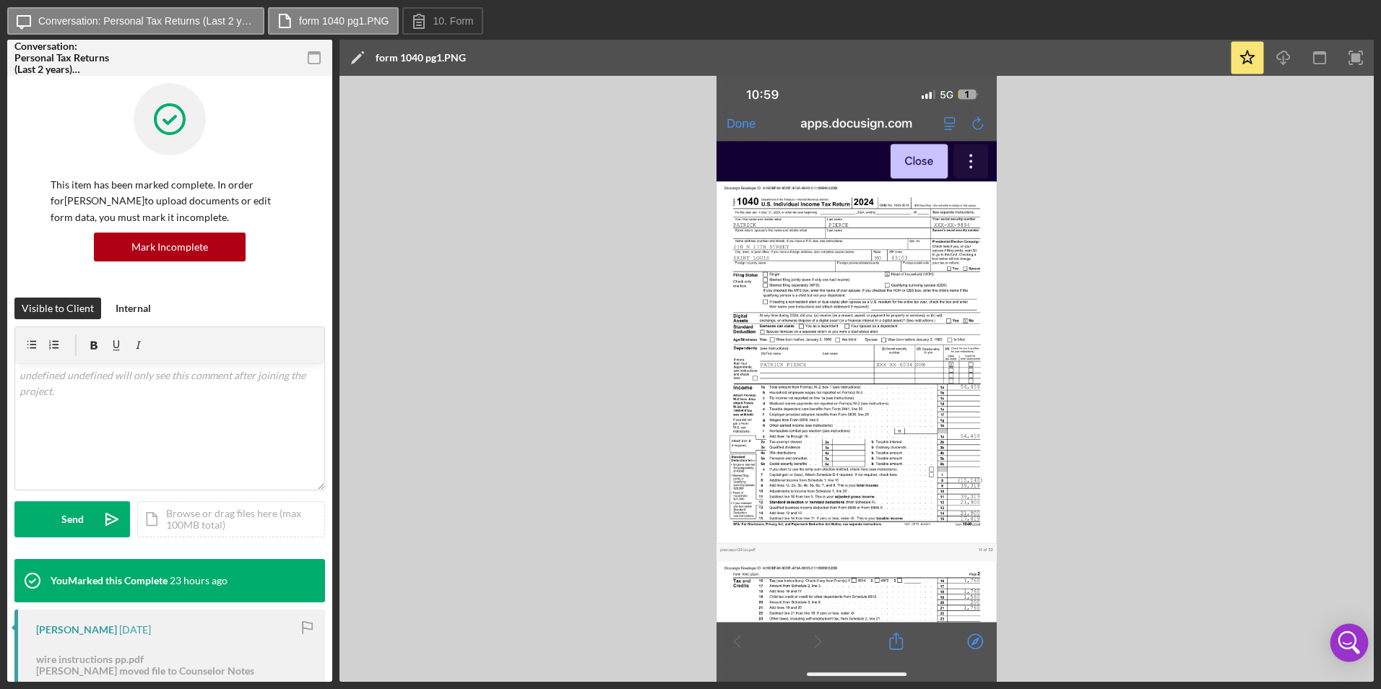 Image resolution: width=1381 pixels, height=689 pixels. Describe the element at coordinates (72, 519) in the screenshot. I see `button: Send` at that location.